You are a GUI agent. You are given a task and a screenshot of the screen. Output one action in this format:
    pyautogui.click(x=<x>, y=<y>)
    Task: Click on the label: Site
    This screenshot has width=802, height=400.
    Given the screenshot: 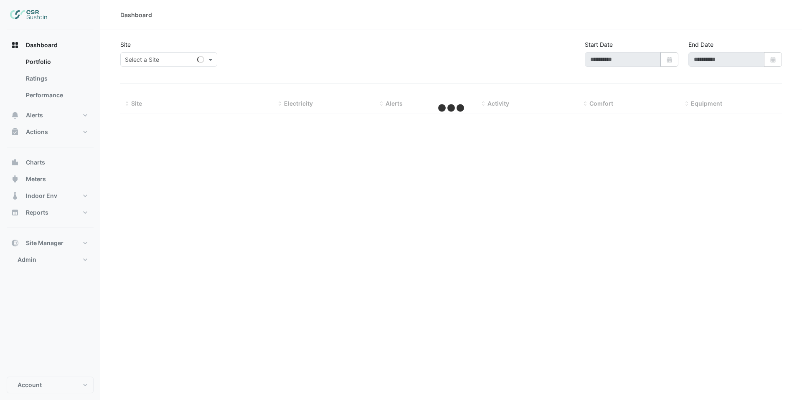 What is the action you would take?
    pyautogui.click(x=125, y=44)
    